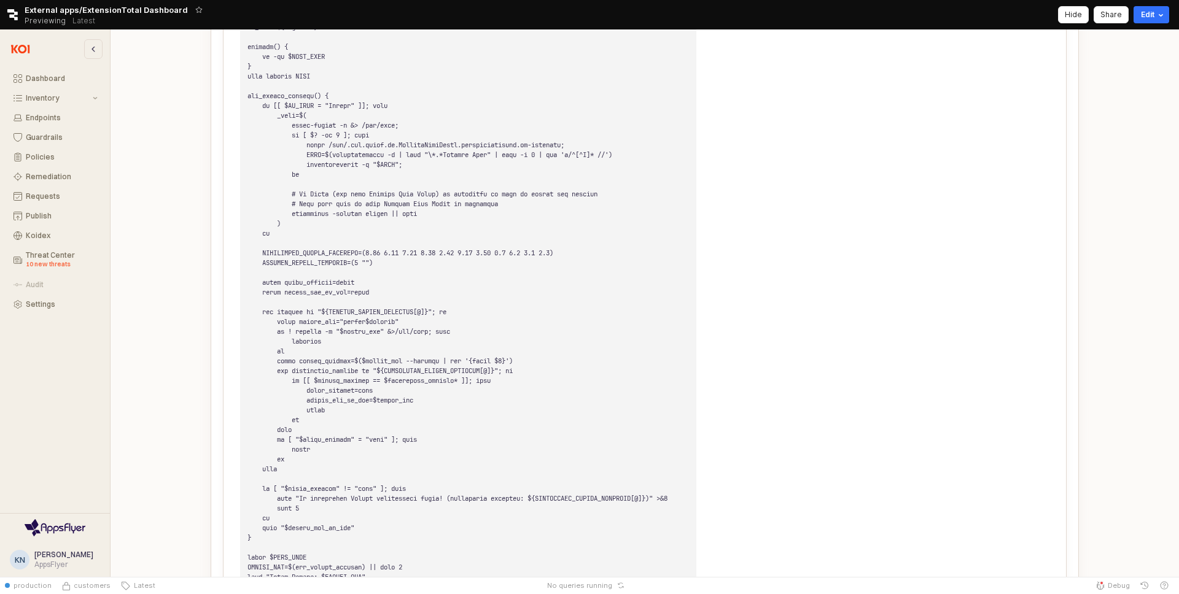  What do you see at coordinates (1111, 15) in the screenshot?
I see `p: Share` at bounding box center [1111, 15].